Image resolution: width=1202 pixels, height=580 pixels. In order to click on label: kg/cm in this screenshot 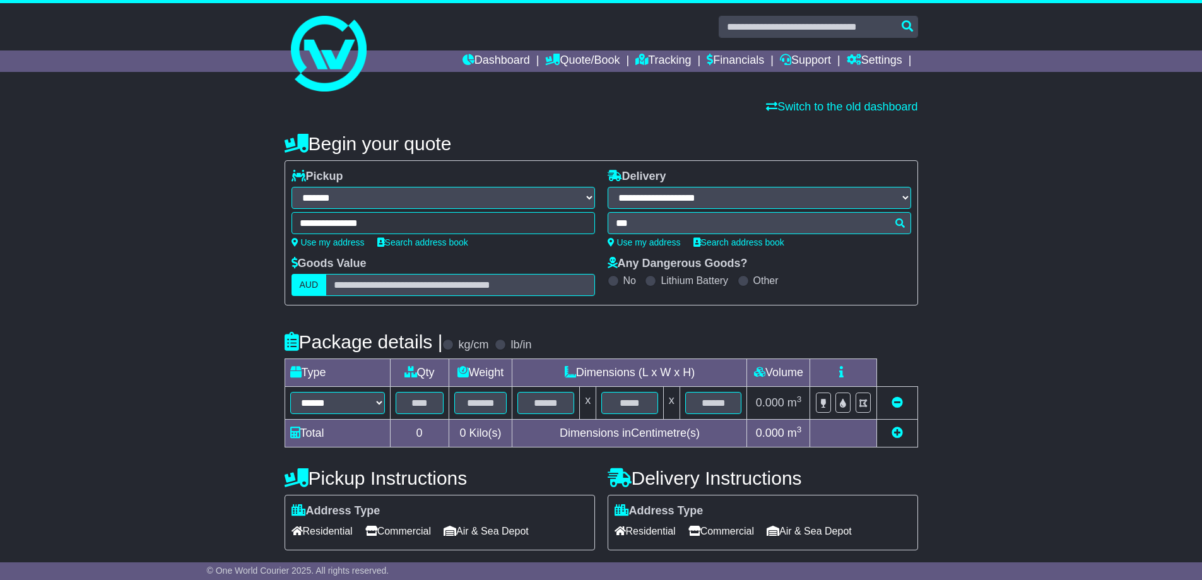, I will do `click(473, 345)`.